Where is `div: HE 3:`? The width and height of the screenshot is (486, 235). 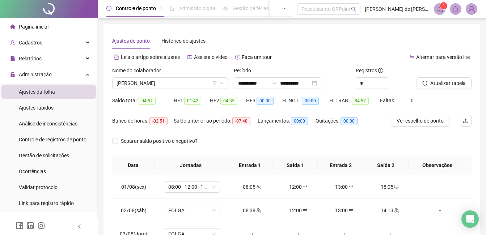 div: HE 3: is located at coordinates (264, 101).